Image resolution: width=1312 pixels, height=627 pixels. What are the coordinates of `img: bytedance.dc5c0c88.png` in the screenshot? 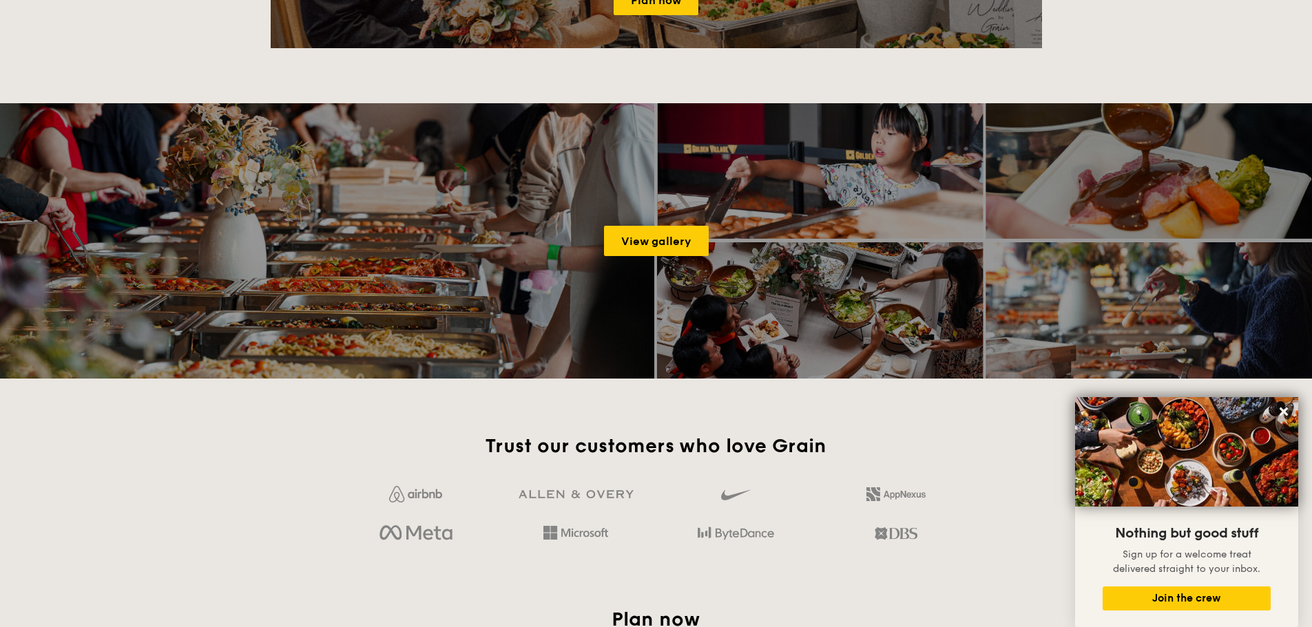 It's located at (735, 534).